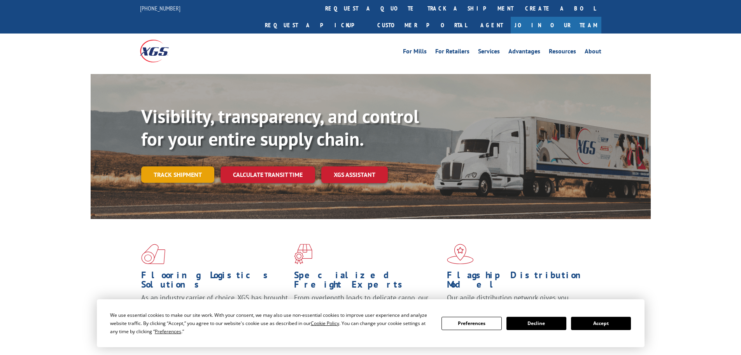 This screenshot has height=355, width=741. Describe the element at coordinates (268, 174) in the screenshot. I see `a: Calculate transit time` at that location.